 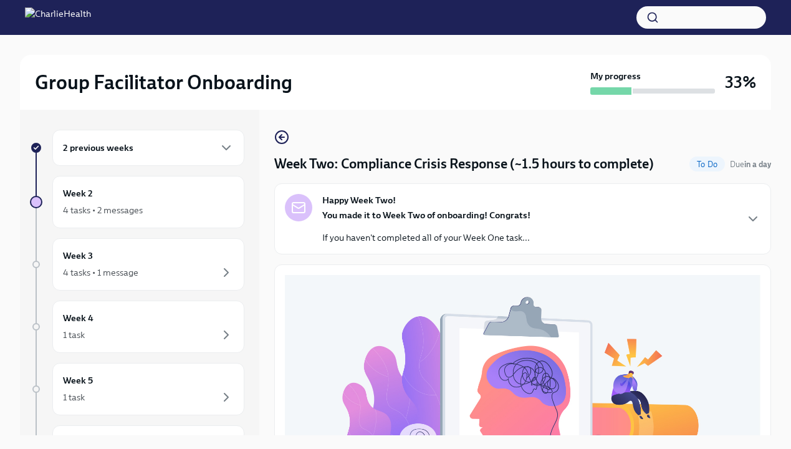 What do you see at coordinates (78, 318) in the screenshot?
I see `h6: Week 4` at bounding box center [78, 318].